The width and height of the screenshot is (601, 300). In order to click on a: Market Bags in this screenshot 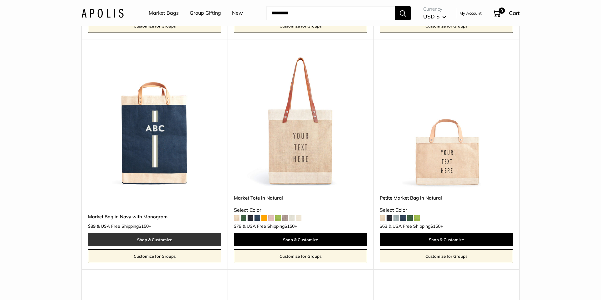, I will do `click(164, 13)`.